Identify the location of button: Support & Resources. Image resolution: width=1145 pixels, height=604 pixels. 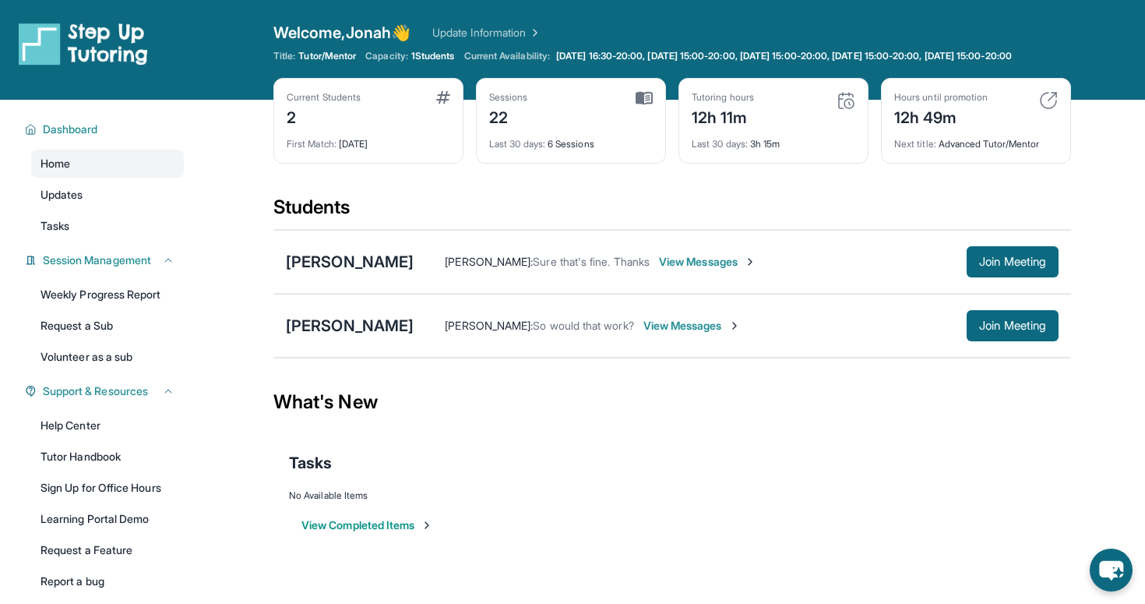
(105, 391).